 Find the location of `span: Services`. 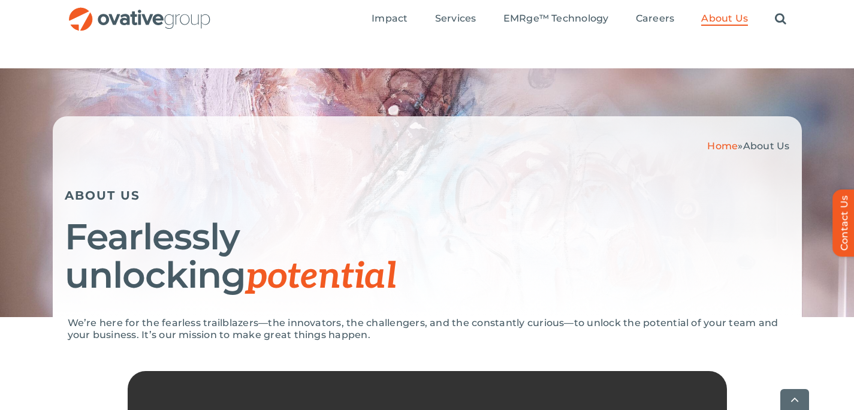

span: Services is located at coordinates (456, 19).